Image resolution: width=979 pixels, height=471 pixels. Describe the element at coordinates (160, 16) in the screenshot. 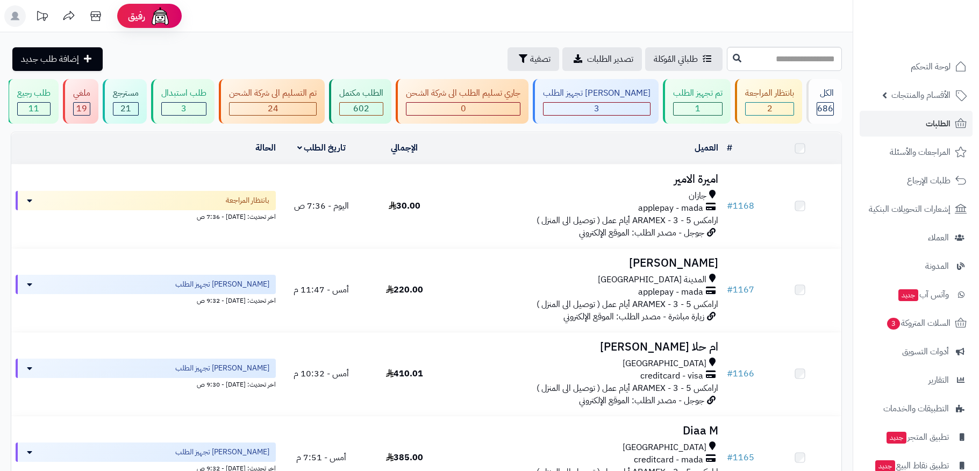

I see `img: ai-face.png` at that location.